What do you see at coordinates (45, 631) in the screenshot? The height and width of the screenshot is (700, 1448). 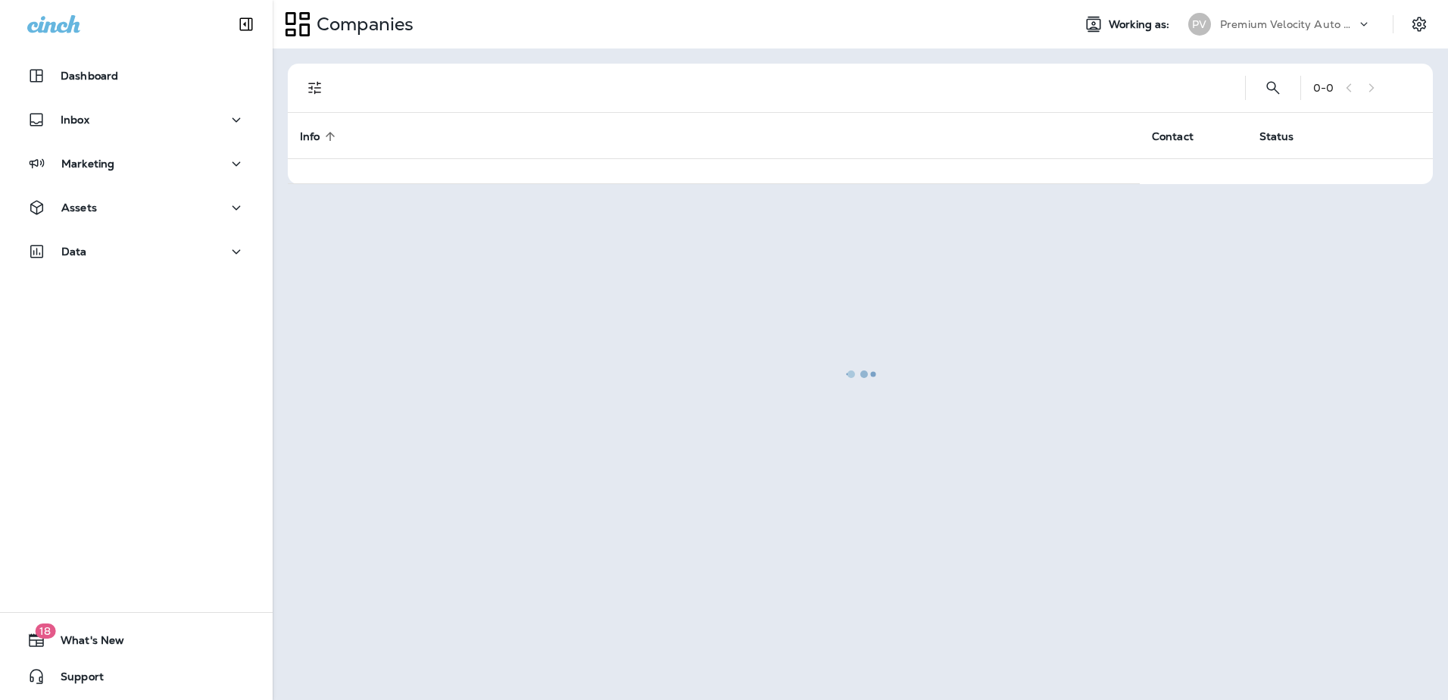 I see `span: 18` at bounding box center [45, 631].